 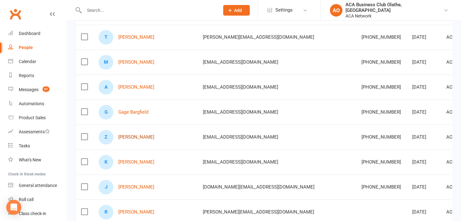 I want to click on a: Assessments, so click(x=37, y=132).